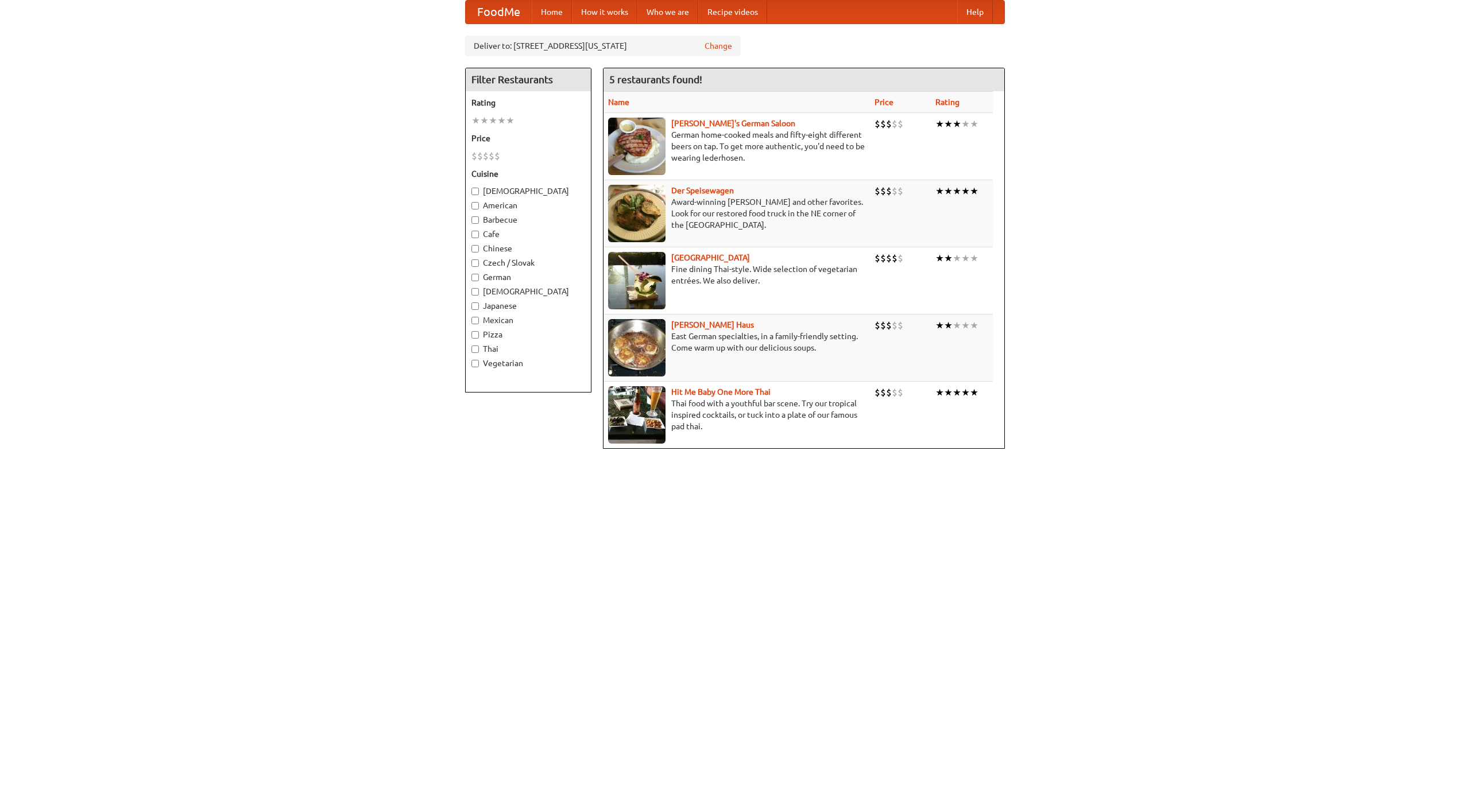  What do you see at coordinates (528, 306) in the screenshot?
I see `label: Japanese` at bounding box center [528, 306].